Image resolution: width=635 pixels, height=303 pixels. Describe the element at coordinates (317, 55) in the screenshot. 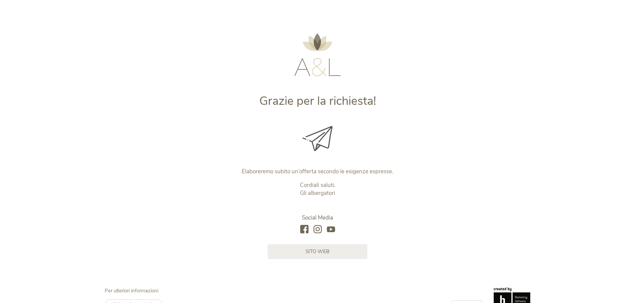

I see `img: AMONTI & LUNARIS Wellnessresort` at that location.